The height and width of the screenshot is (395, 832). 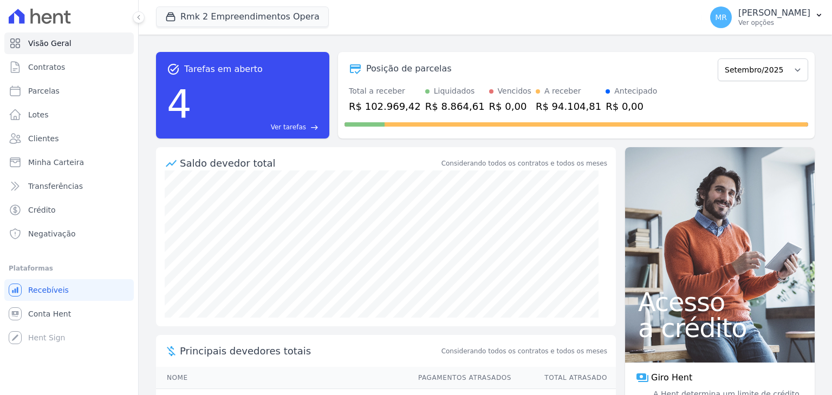 I want to click on th: Nome, so click(x=282, y=378).